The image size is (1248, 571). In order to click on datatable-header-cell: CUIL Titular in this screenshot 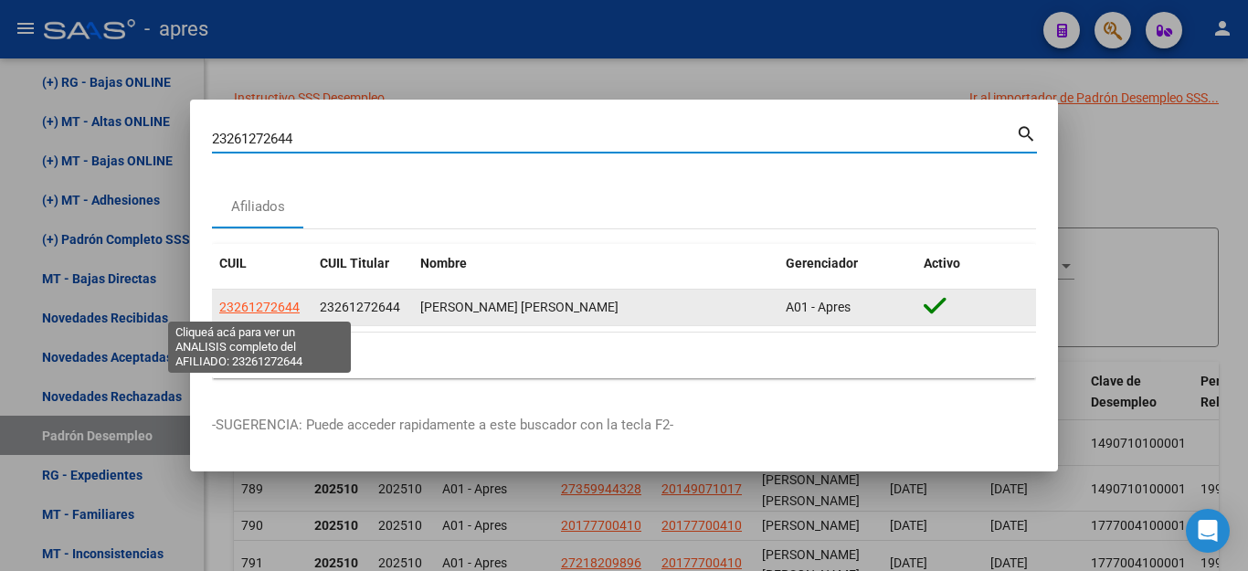, I will do `click(363, 263)`.